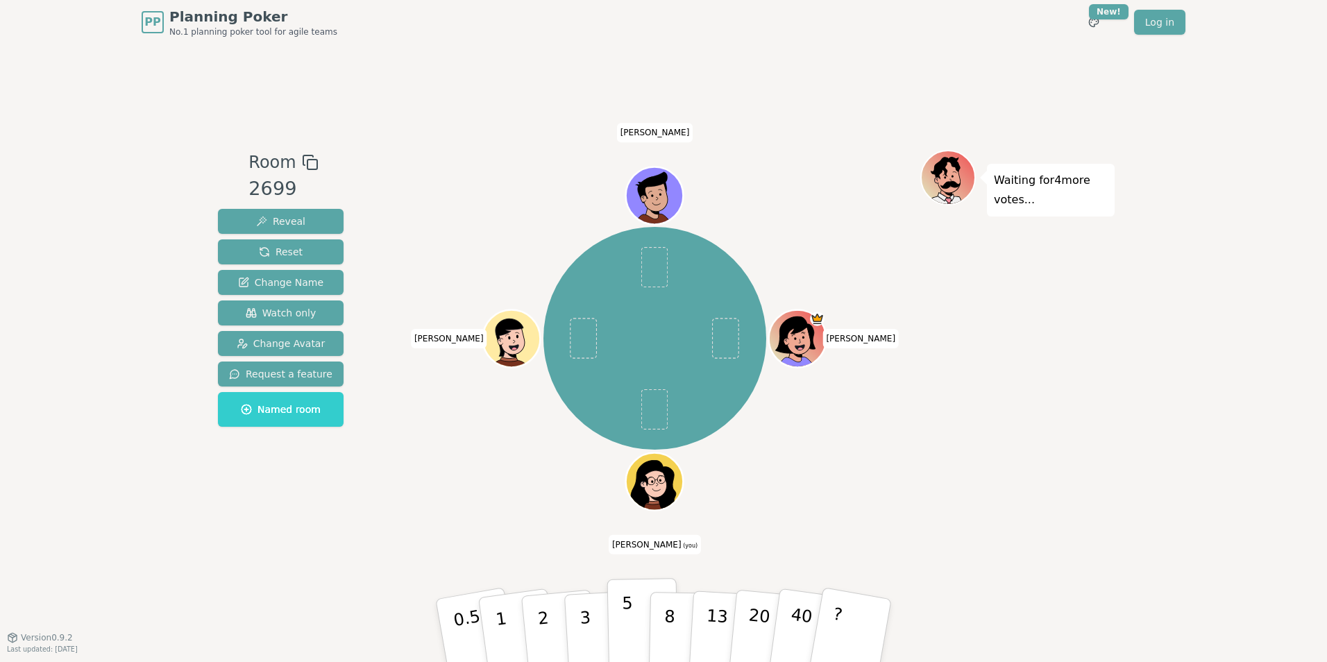 The image size is (1327, 662). What do you see at coordinates (690, 545) in the screenshot?
I see `span: (you)` at bounding box center [690, 545].